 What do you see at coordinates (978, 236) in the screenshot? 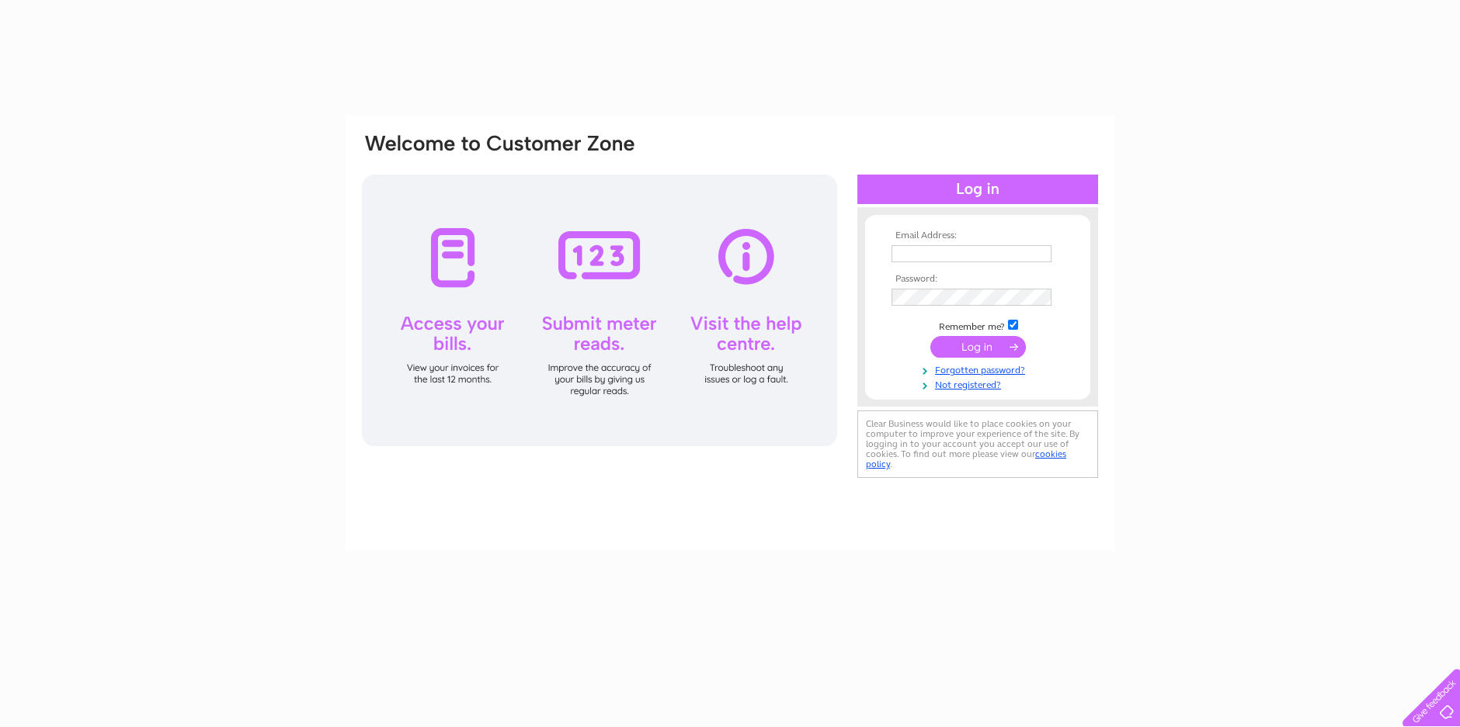
I see `th: Email Address:` at bounding box center [978, 236].